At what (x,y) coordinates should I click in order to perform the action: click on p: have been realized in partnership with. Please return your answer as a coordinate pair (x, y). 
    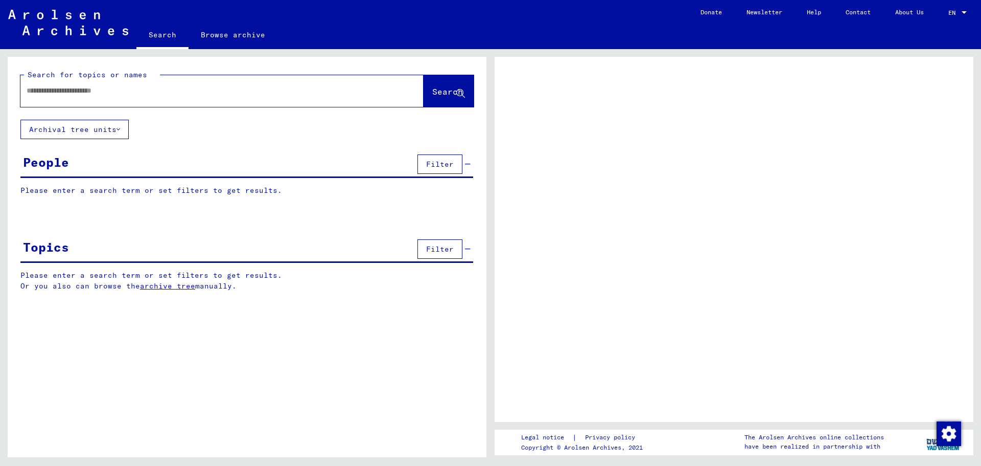
    Looking at the image, I should click on (814, 446).